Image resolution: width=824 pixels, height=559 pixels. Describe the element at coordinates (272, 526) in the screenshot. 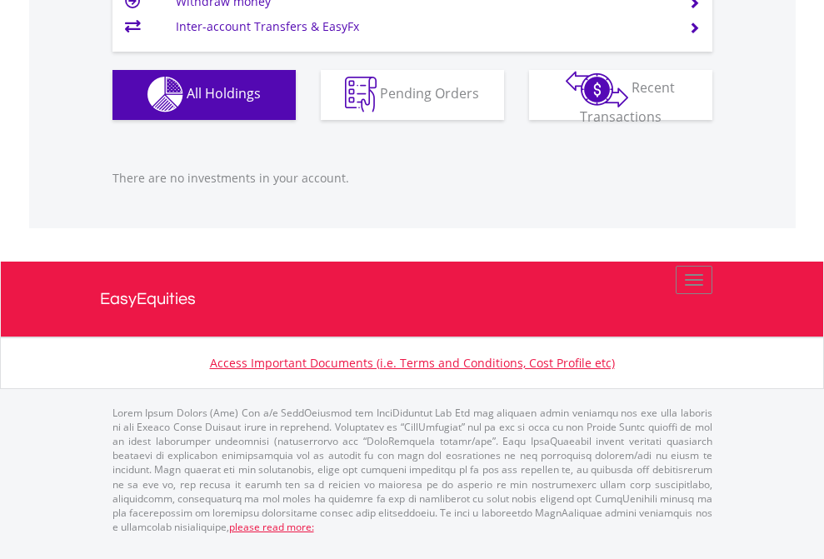

I see `a: please read more:` at that location.